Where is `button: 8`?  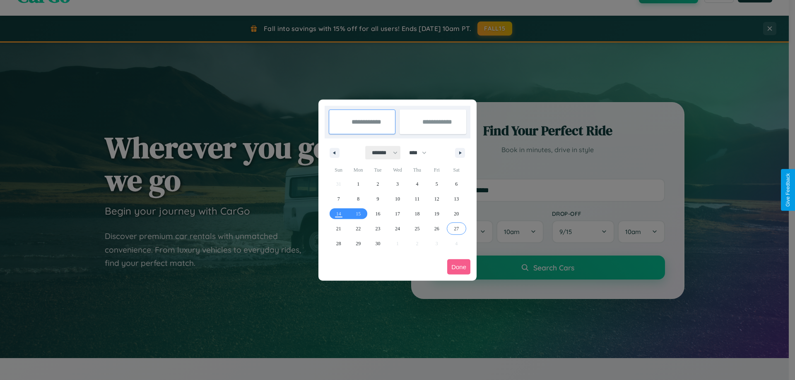 button: 8 is located at coordinates (358, 199).